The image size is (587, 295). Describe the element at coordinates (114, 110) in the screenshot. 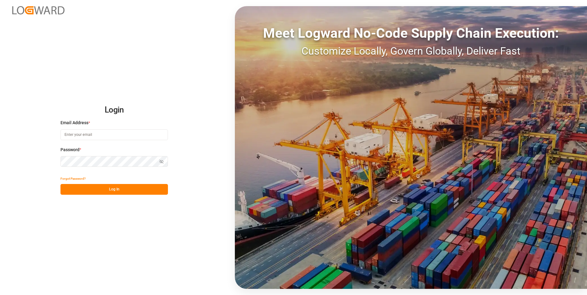

I see `h2: Login` at that location.